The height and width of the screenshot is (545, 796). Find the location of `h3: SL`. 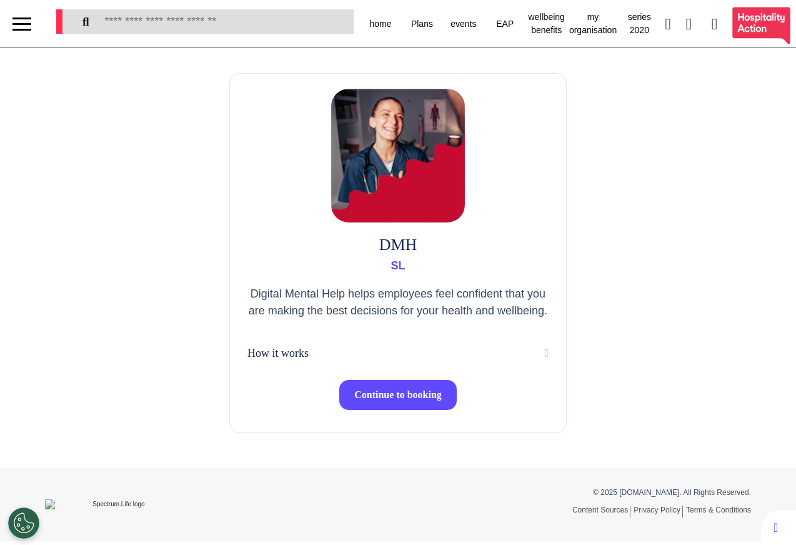

h3: SL is located at coordinates (398, 266).